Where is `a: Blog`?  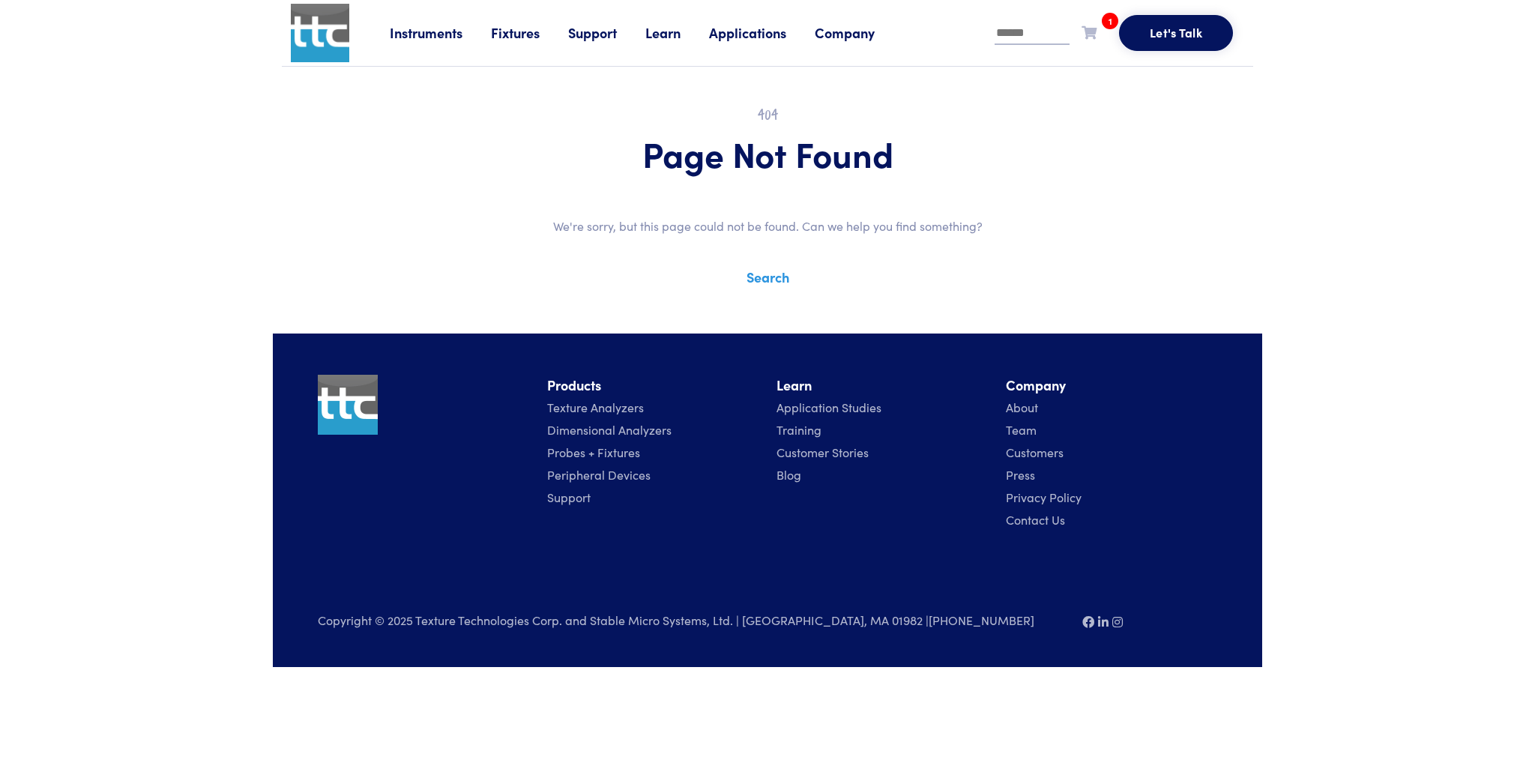
a: Blog is located at coordinates (789, 474).